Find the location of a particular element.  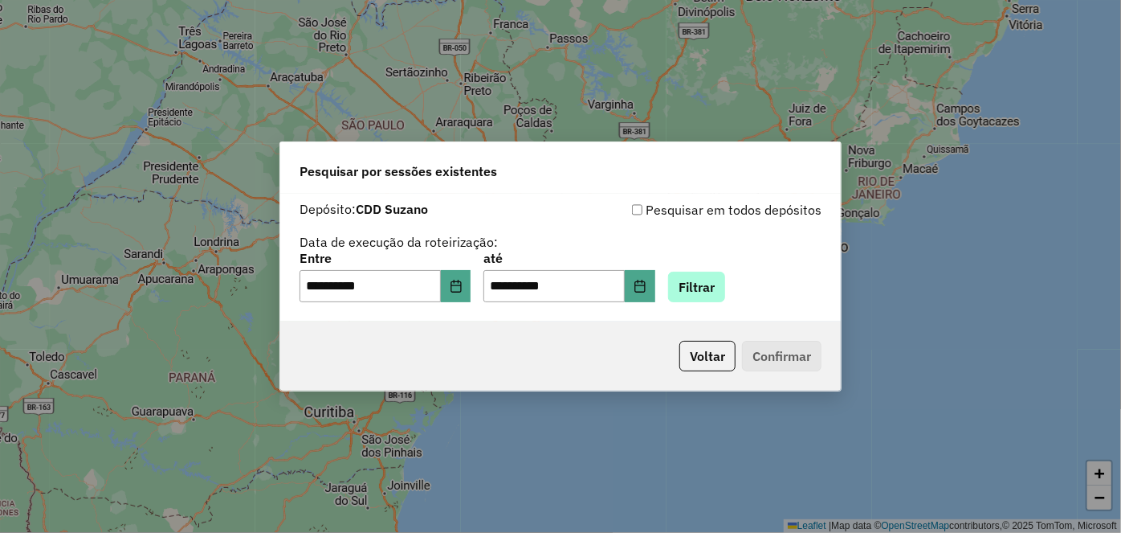

label: até is located at coordinates (569, 258).